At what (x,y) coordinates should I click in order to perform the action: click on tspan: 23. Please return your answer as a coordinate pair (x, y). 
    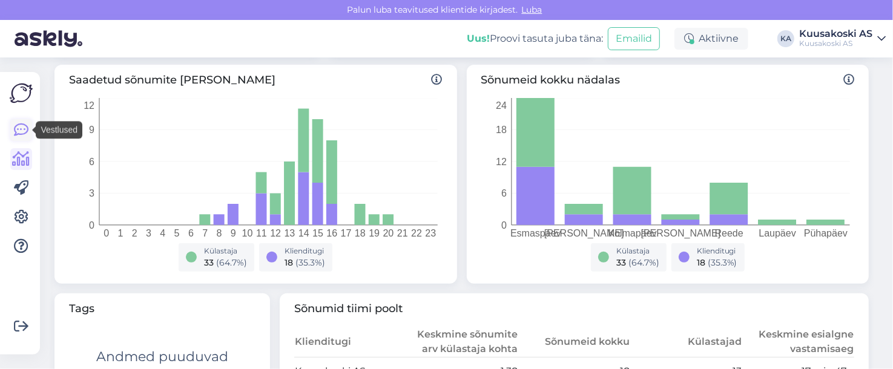
    Looking at the image, I should click on (431, 233).